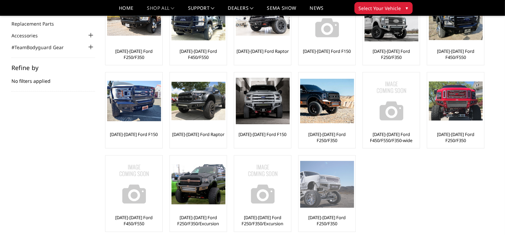  What do you see at coordinates (241, 10) in the screenshot?
I see `a: Dealers` at bounding box center [241, 10].